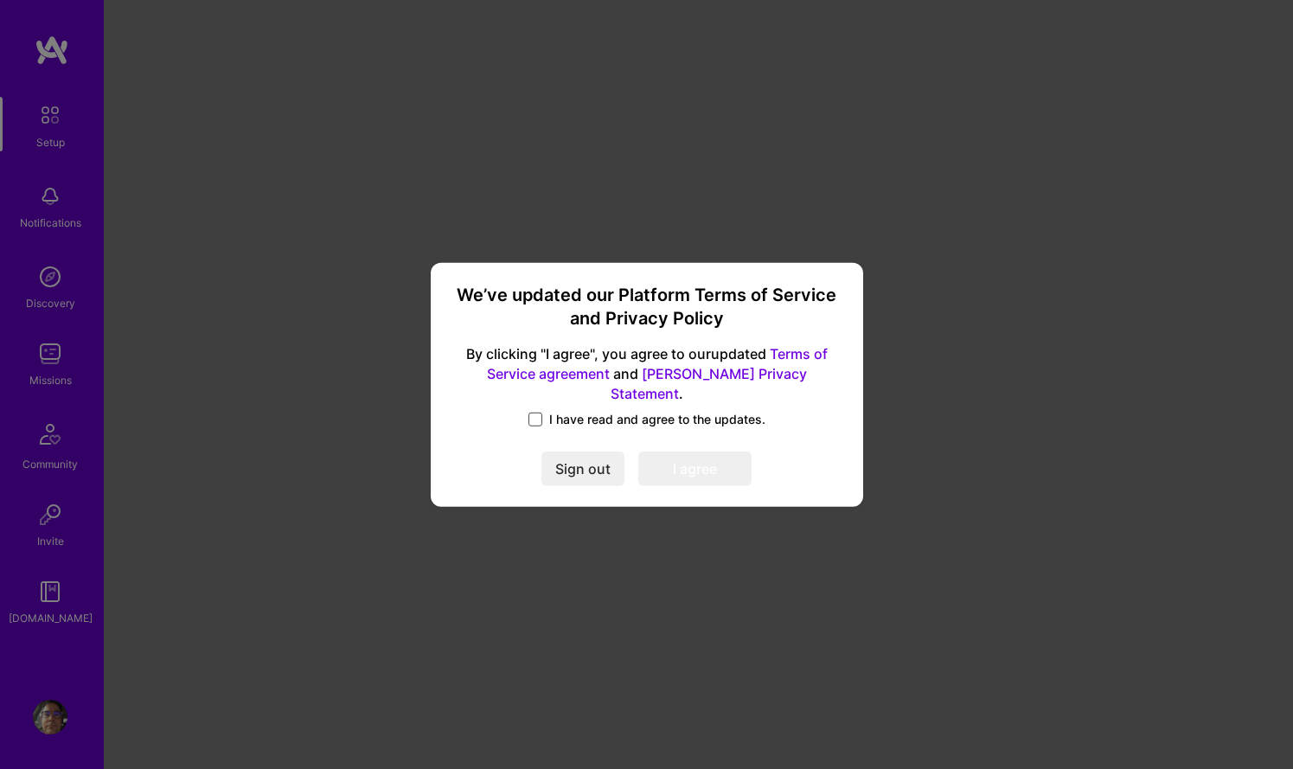 The width and height of the screenshot is (1293, 769). What do you see at coordinates (694, 469) in the screenshot?
I see `button: I agree` at bounding box center [694, 469].